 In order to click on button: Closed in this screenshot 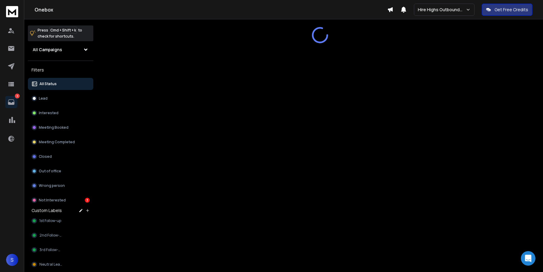, I will do `click(61, 157)`.